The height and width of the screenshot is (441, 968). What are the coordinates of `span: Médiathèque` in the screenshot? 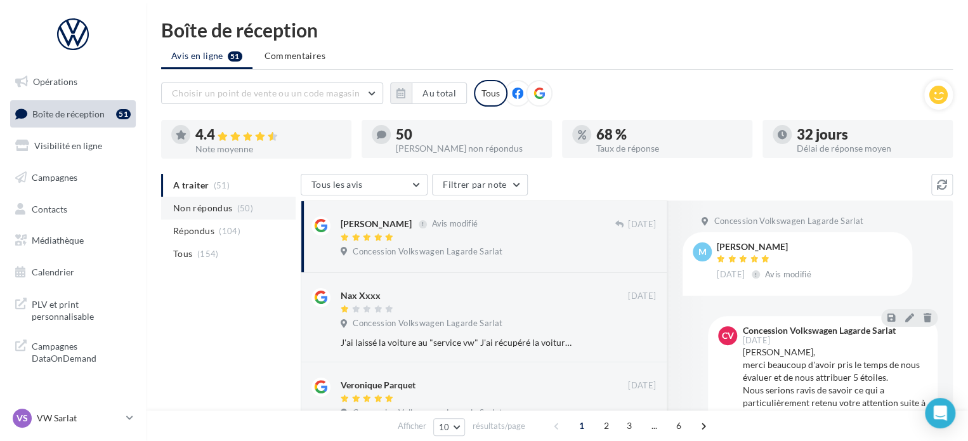 It's located at (58, 240).